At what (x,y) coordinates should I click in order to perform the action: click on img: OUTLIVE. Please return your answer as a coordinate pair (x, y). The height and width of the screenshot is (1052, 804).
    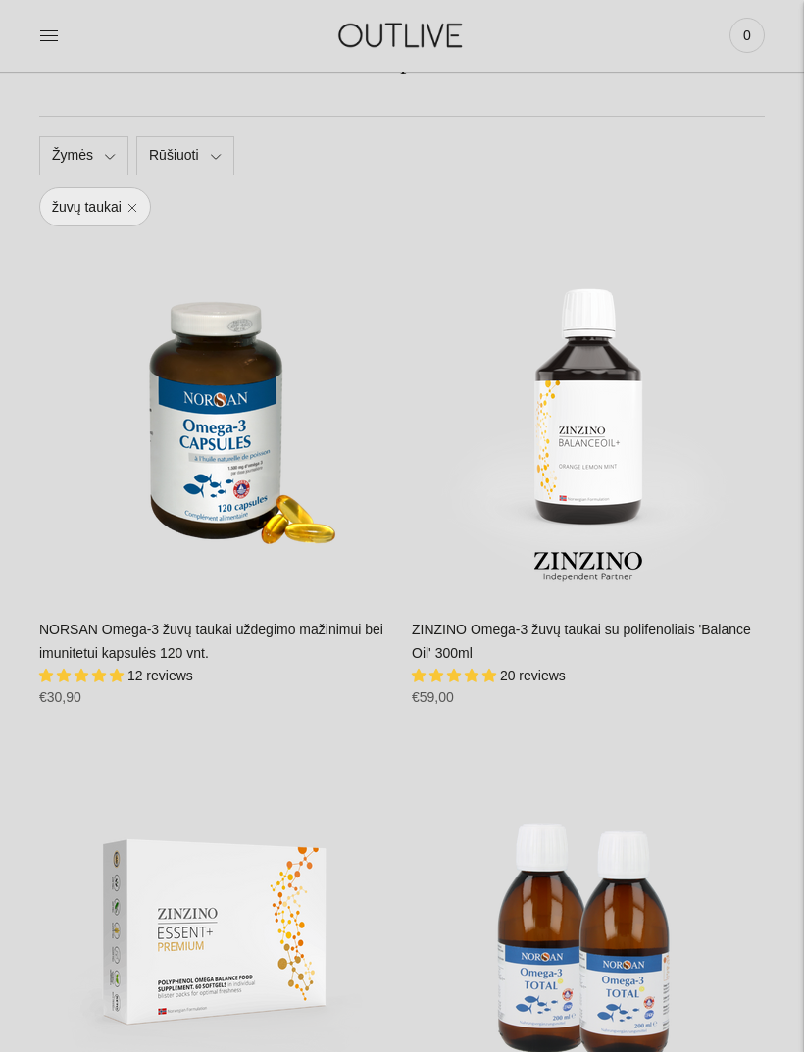
    Looking at the image, I should click on (402, 35).